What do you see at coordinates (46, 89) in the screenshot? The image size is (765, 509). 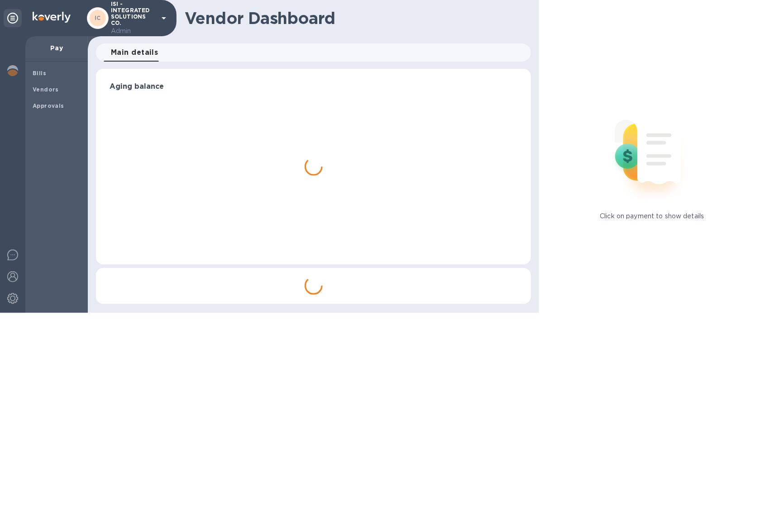 I see `b: Vendors` at bounding box center [46, 89].